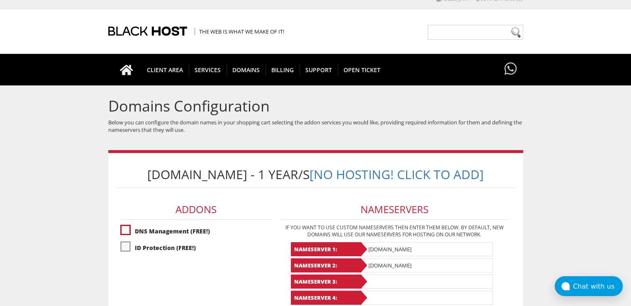 Image resolution: width=631 pixels, height=306 pixels. What do you see at coordinates (511, 69) in the screenshot?
I see `a: Have questions?` at bounding box center [511, 69].